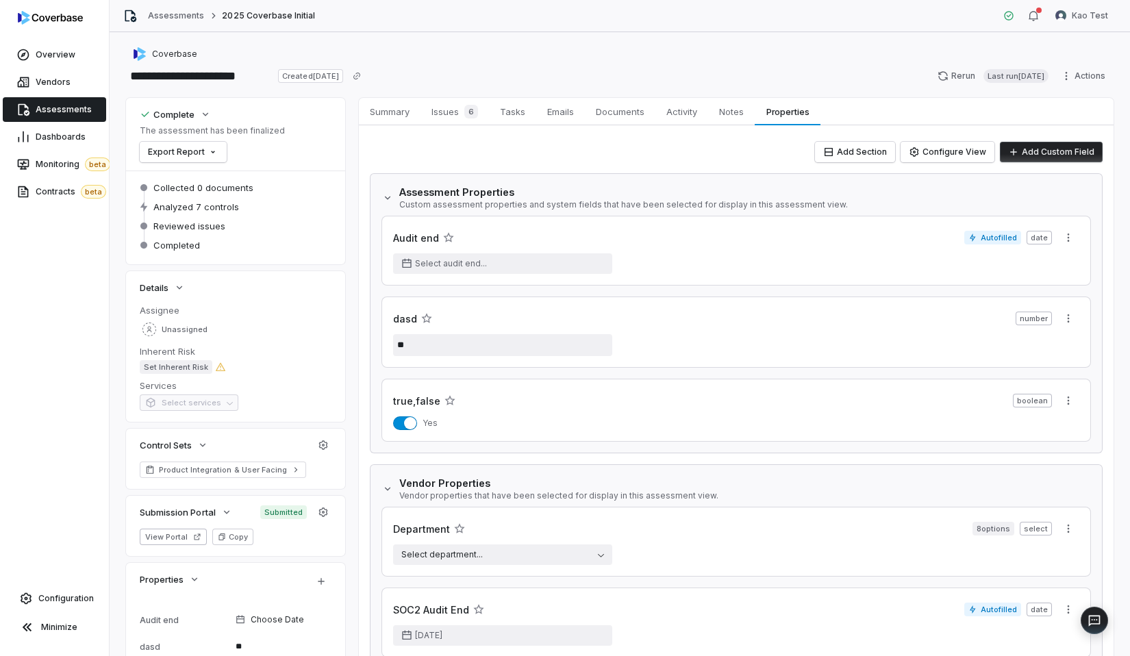 This screenshot has width=1130, height=656. Describe the element at coordinates (177, 245) in the screenshot. I see `span: Completed` at that location.